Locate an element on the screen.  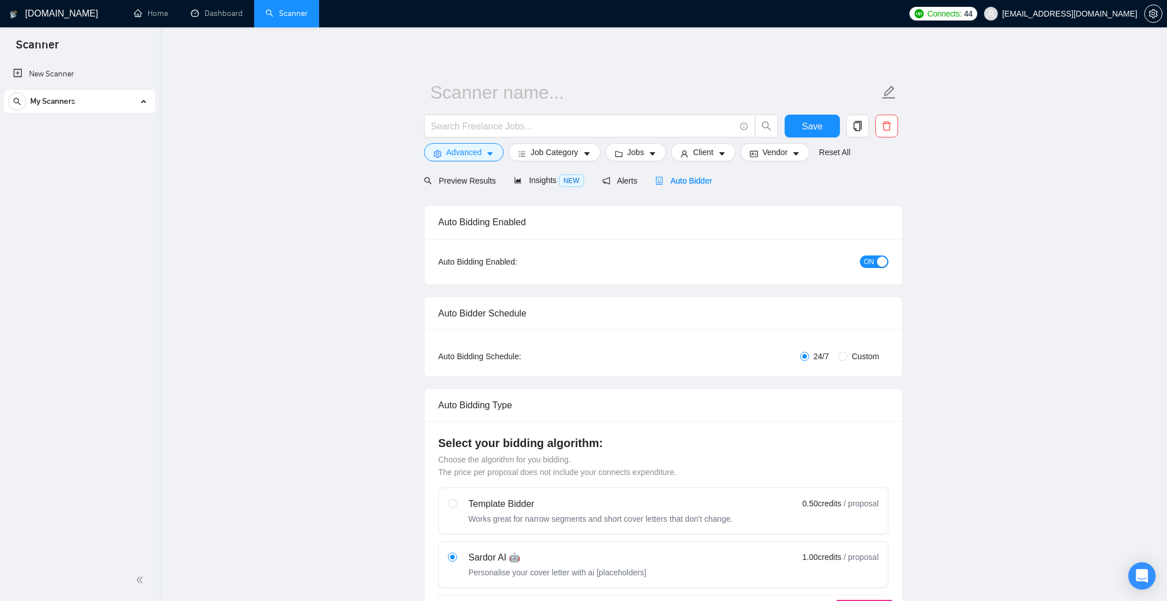
div: Works great for narrow segments and short cover letters that don't change. is located at coordinates (601, 519).